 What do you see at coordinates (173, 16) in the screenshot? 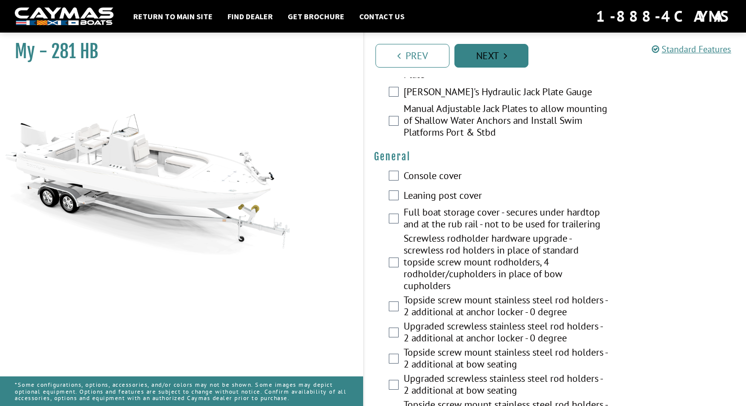
I see `a: Return to main site` at bounding box center [173, 16].